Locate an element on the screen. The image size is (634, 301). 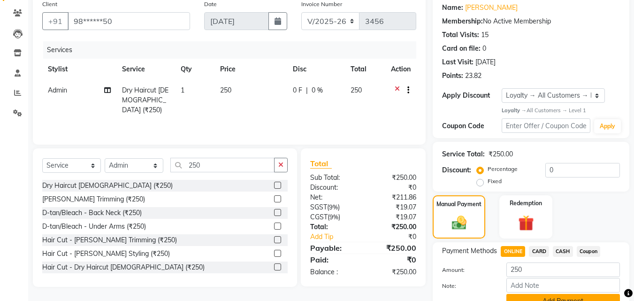
div: Sub Total: is located at coordinates (333, 177).